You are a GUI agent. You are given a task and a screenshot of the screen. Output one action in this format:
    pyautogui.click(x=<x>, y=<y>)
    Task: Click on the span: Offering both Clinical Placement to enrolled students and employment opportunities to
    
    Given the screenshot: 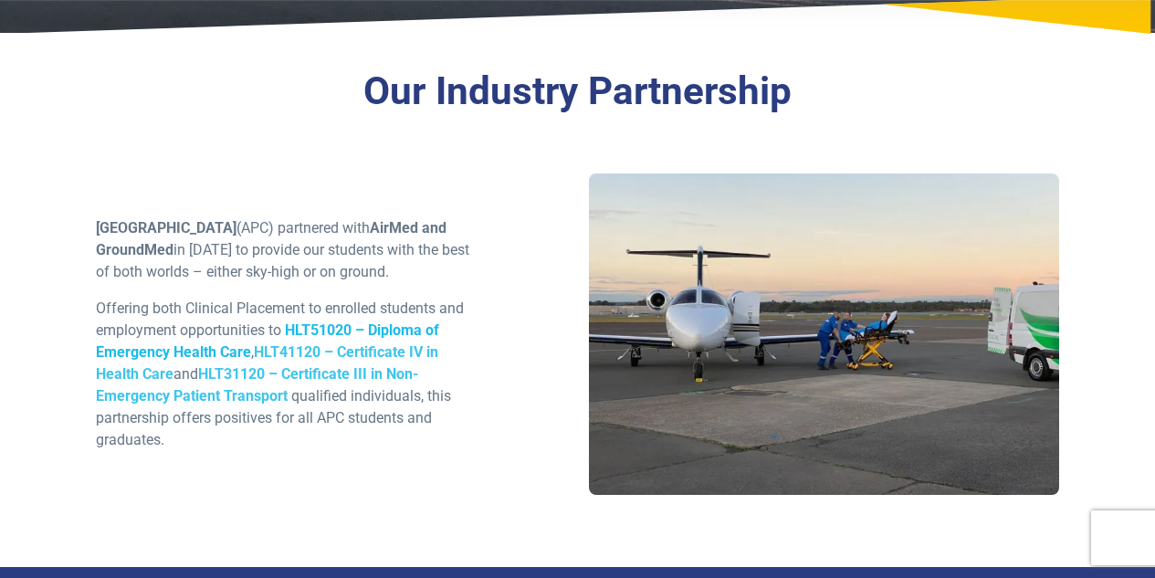 What is the action you would take?
    pyautogui.click(x=279, y=319)
    